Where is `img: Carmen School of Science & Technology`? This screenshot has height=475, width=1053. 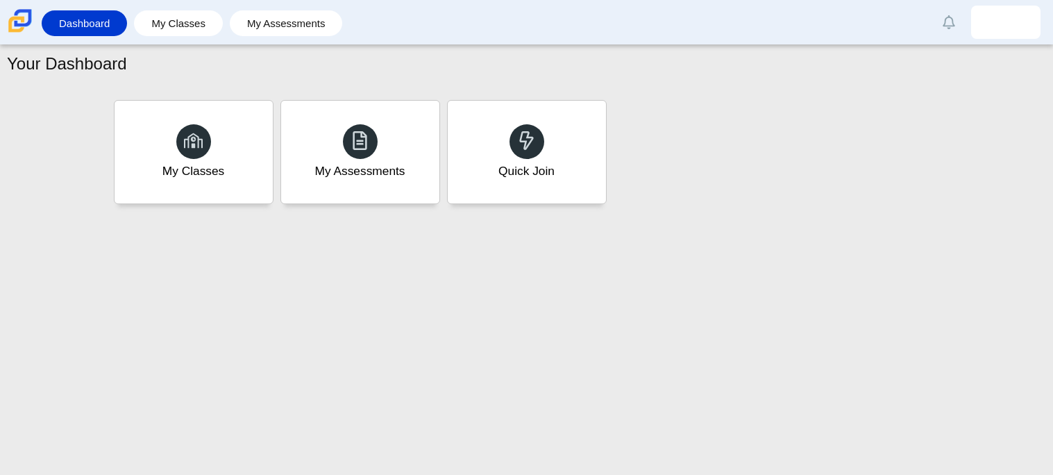
img: Carmen School of Science & Technology is located at coordinates (20, 21).